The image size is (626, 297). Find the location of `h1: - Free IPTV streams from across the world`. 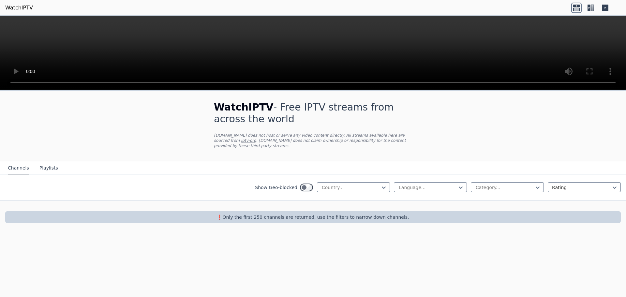

h1: - Free IPTV streams from across the world is located at coordinates (313, 113).